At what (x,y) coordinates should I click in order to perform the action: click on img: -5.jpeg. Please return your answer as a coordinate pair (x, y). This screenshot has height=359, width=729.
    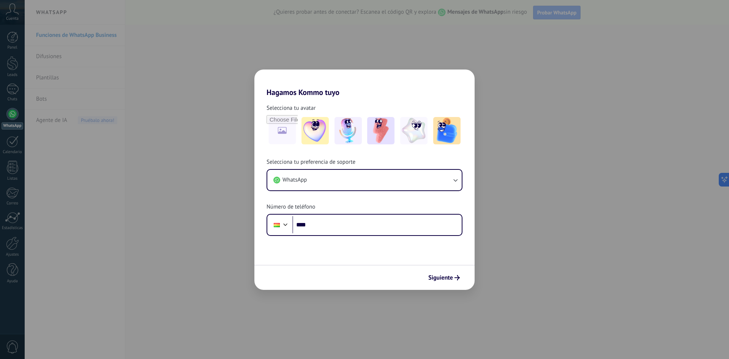
    Looking at the image, I should click on (447, 131).